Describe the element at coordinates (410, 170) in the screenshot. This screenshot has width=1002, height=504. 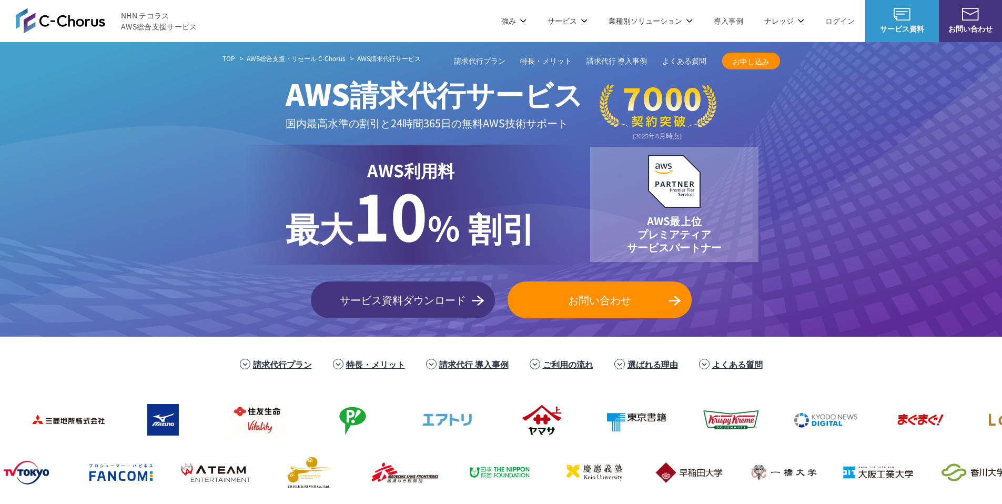
I see `p: AWS利用料` at that location.